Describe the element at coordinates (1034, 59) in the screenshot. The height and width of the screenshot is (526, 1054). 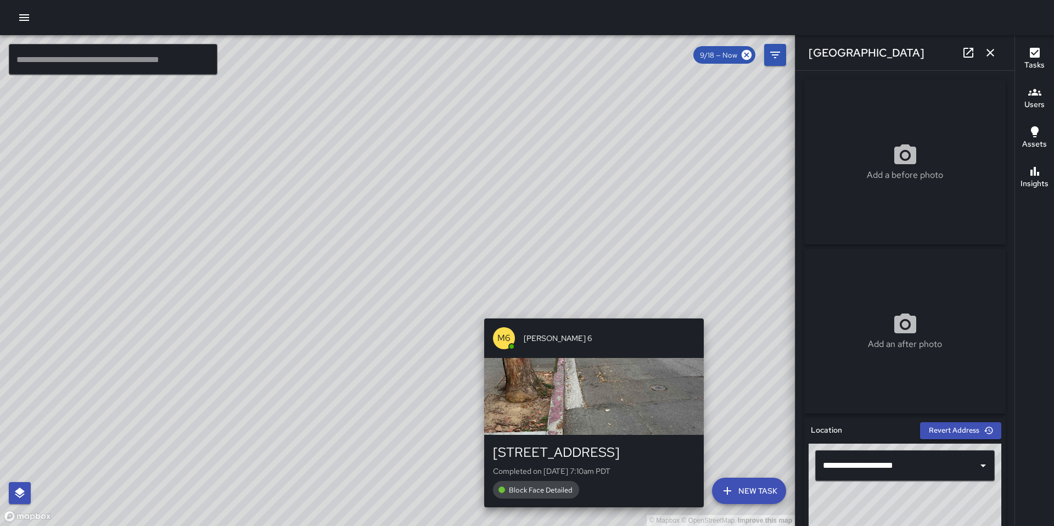
I see `button: Tasks` at that location.